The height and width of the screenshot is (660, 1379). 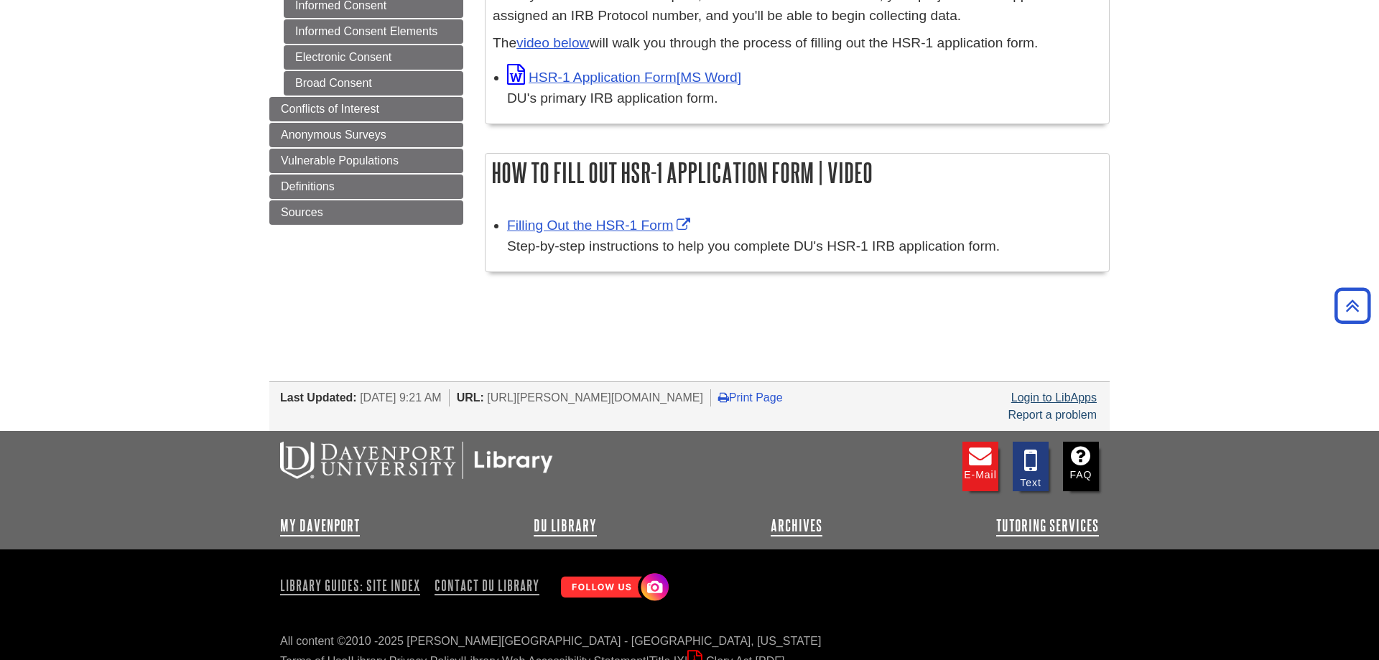 I want to click on a: FAQ, so click(x=1081, y=466).